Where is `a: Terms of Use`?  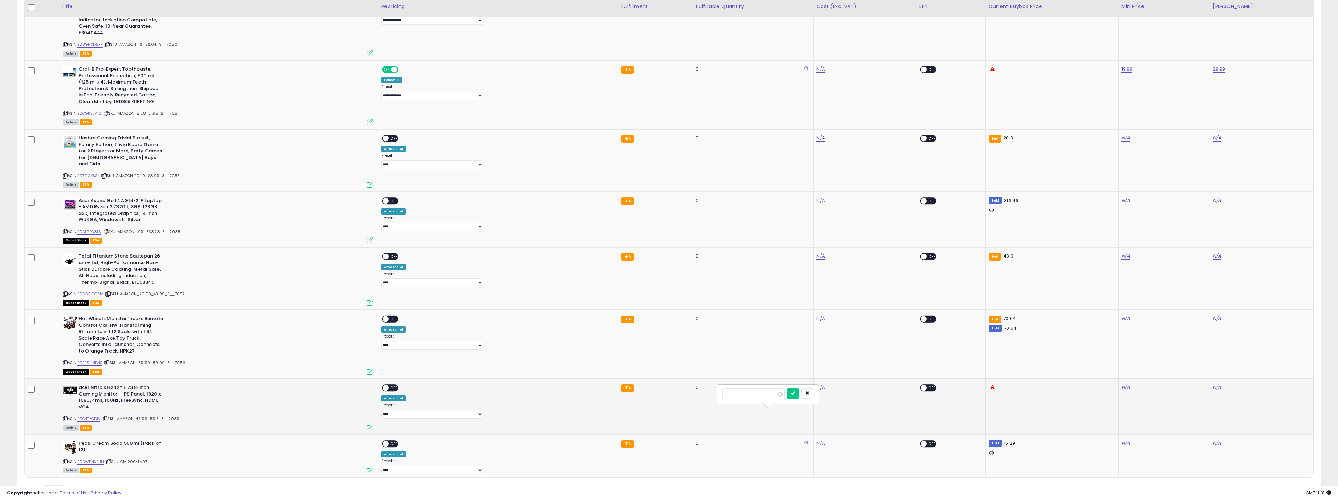 a: Terms of Use is located at coordinates (74, 493).